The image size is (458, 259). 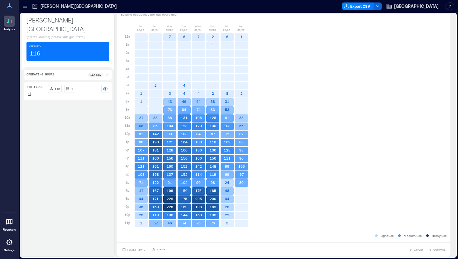 What do you see at coordinates (184, 109) in the screenshot?
I see `text: 84` at bounding box center [184, 109].